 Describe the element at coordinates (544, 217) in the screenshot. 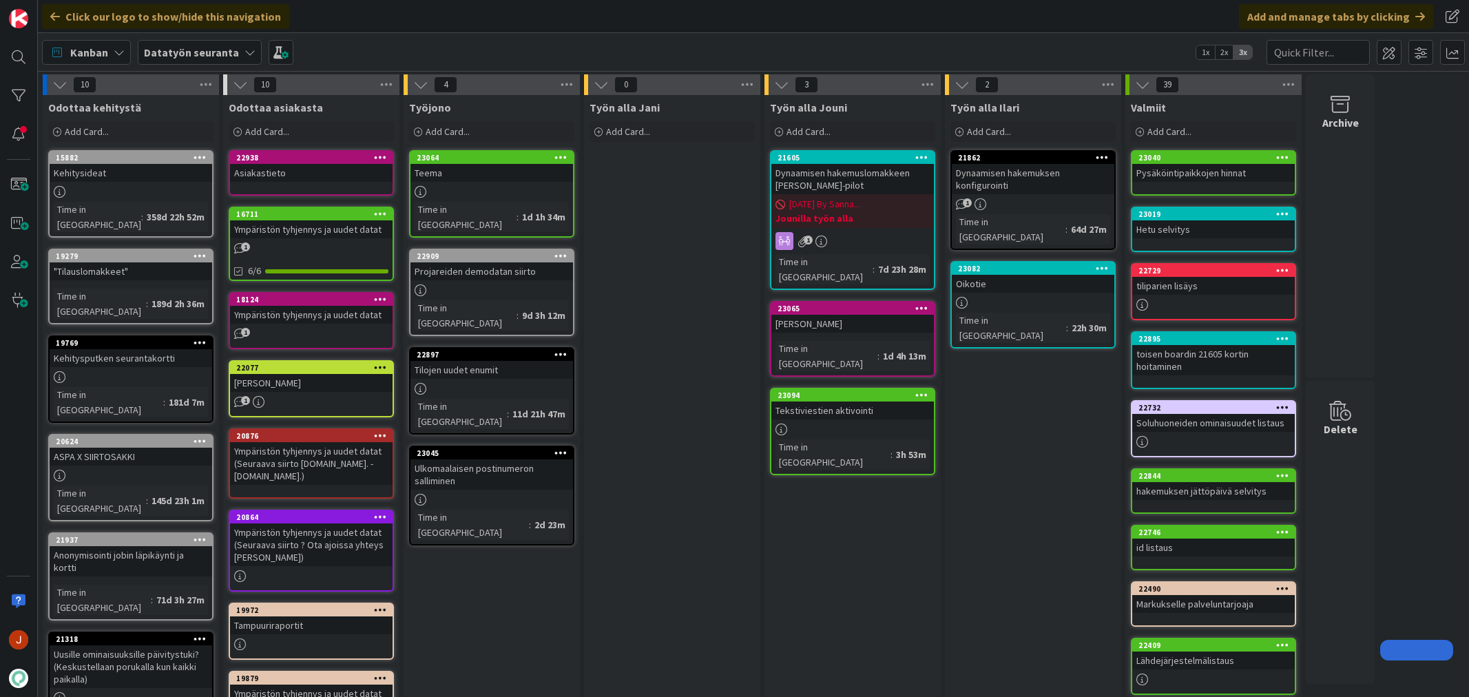

I see `div: 1d 1h 34m` at that location.